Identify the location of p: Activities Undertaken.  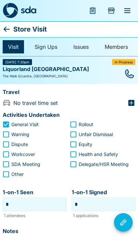
(31, 115).